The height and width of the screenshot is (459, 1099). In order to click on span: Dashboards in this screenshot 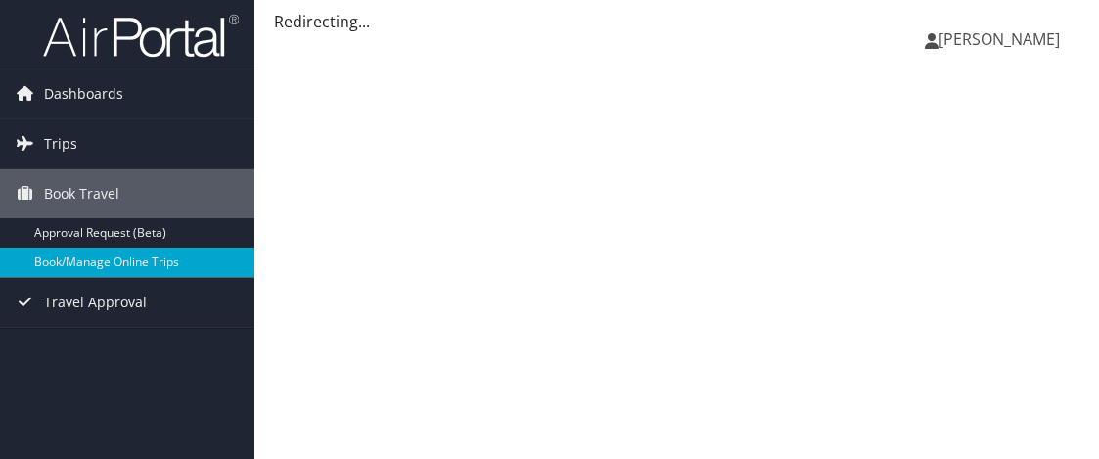, I will do `click(83, 94)`.